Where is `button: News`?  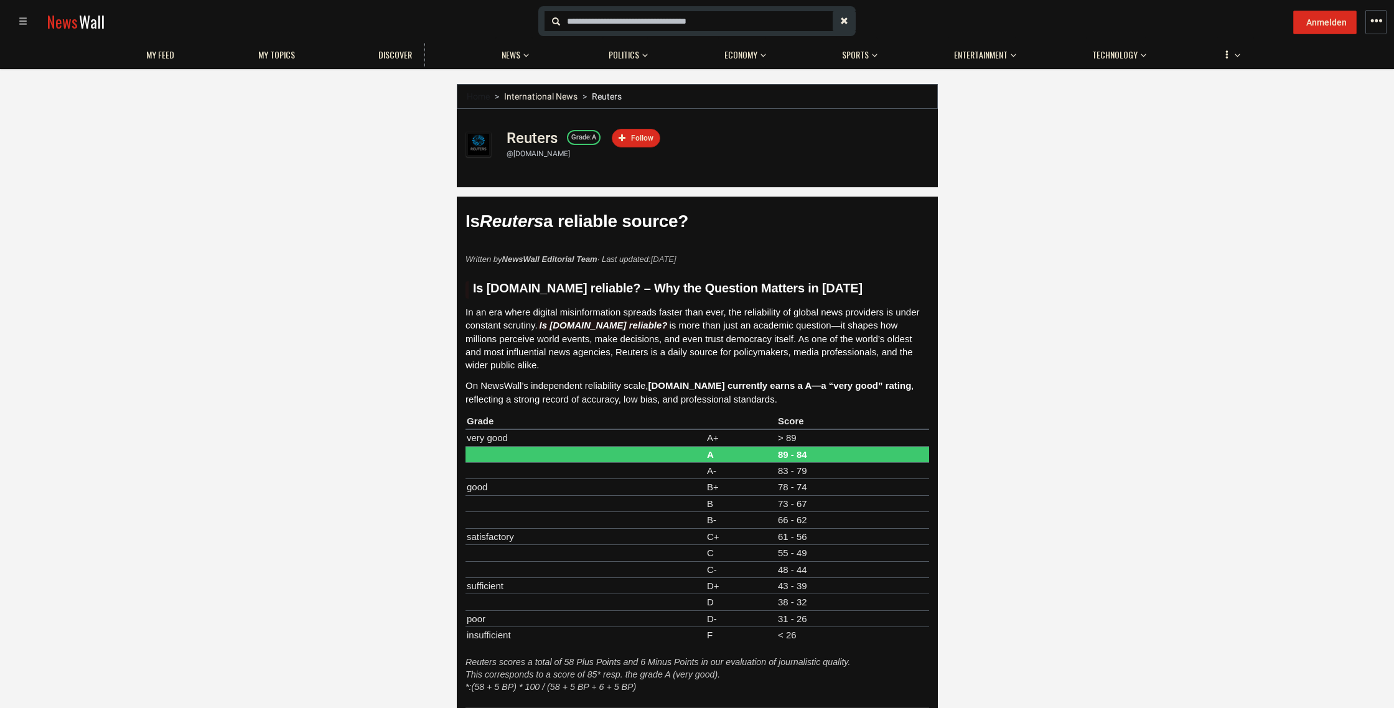
button: News is located at coordinates (514, 52).